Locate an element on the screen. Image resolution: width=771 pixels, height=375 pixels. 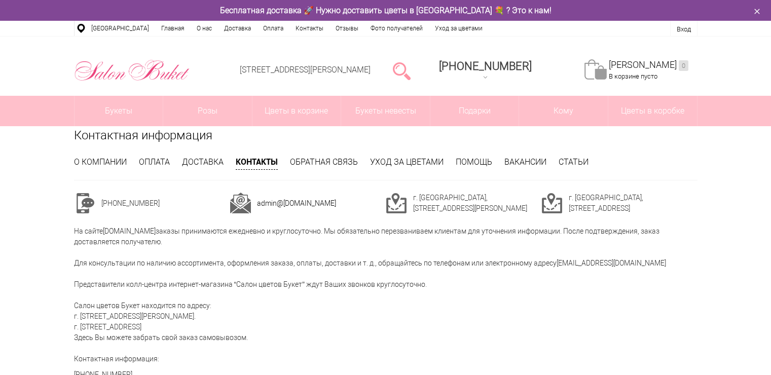
img: cont2.png is located at coordinates (240, 203).